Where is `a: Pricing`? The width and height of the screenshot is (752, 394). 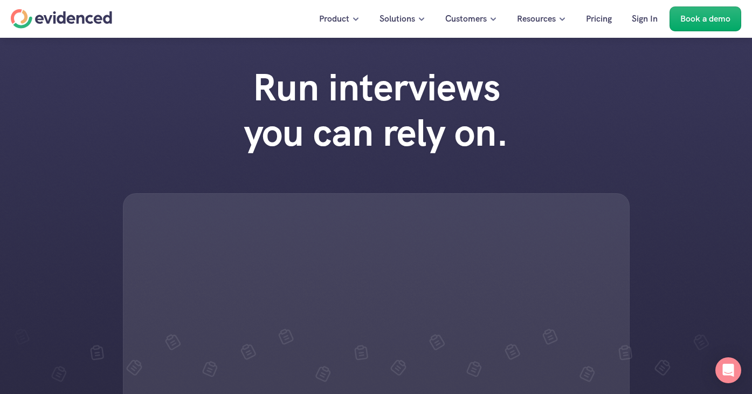 a: Pricing is located at coordinates (599, 19).